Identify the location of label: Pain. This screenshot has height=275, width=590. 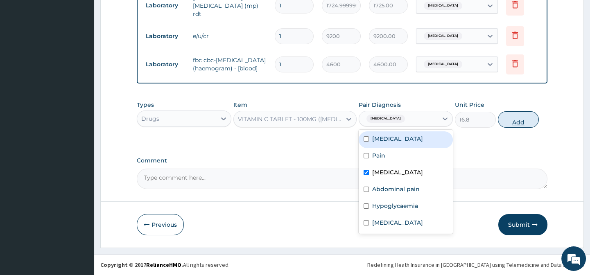
(379, 156).